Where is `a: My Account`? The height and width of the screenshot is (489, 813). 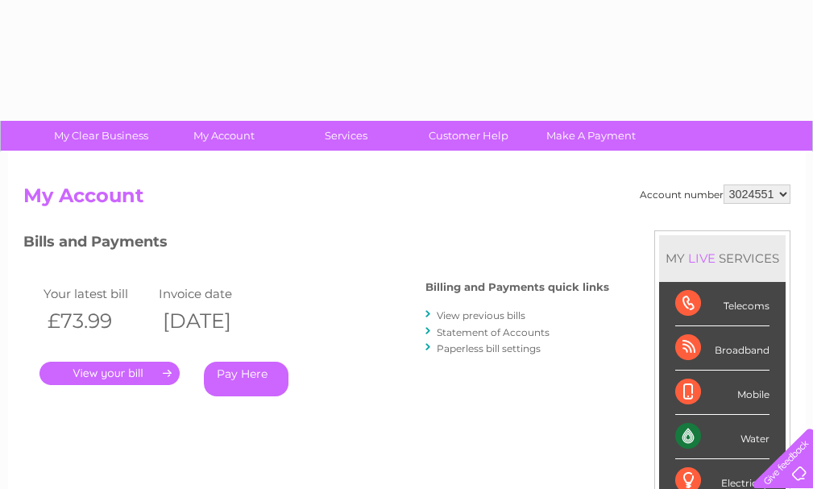 a: My Account is located at coordinates (223, 135).